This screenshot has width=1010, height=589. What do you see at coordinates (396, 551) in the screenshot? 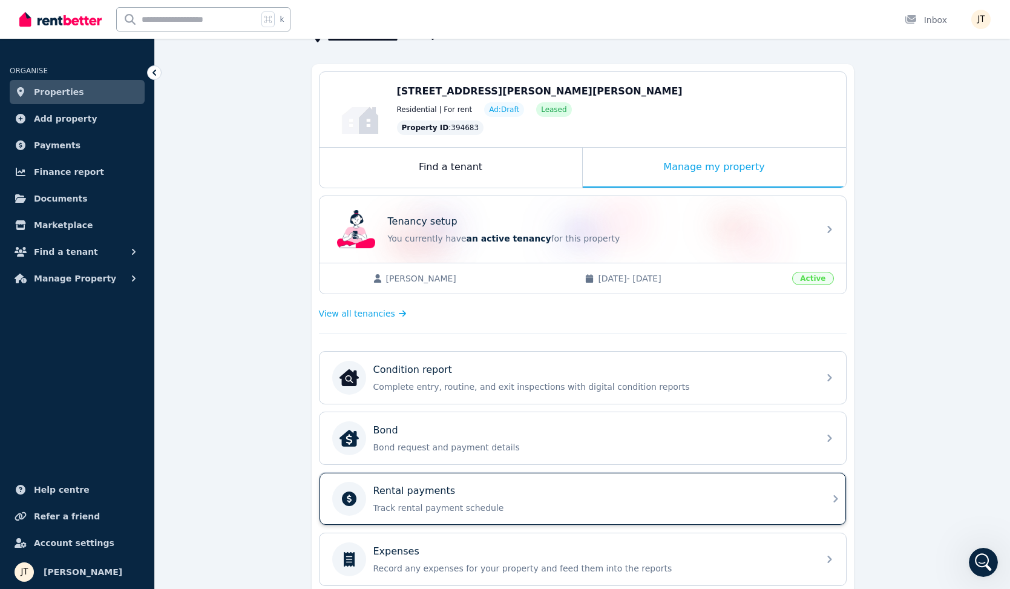
I see `p: Expenses` at bounding box center [396, 551].